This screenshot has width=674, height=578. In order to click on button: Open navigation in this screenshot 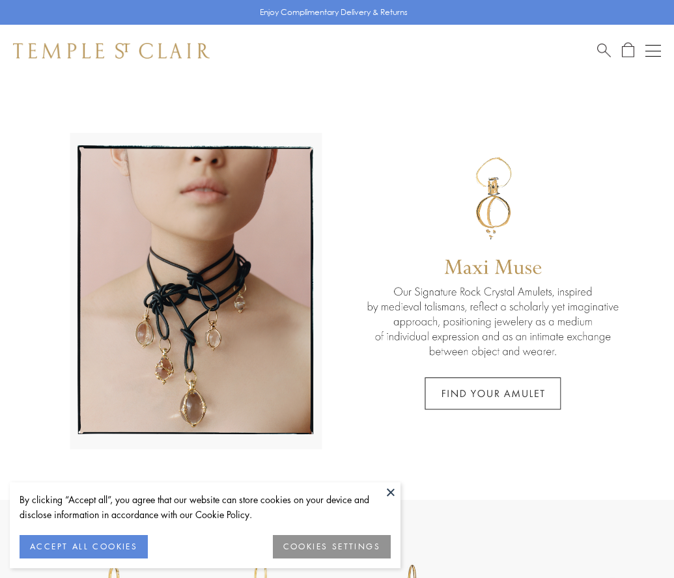, I will do `click(653, 51)`.